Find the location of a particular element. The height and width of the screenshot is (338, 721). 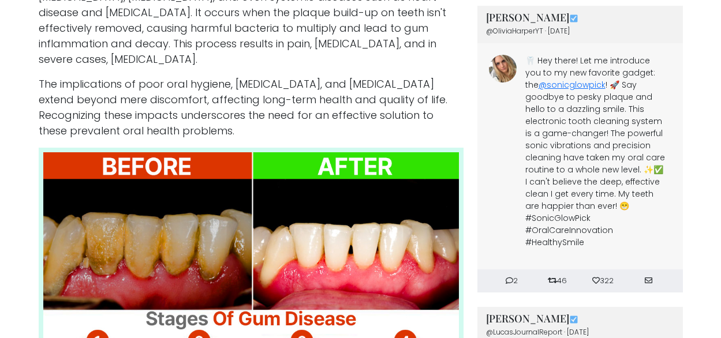

a: @sonicglowpick is located at coordinates (572, 85).